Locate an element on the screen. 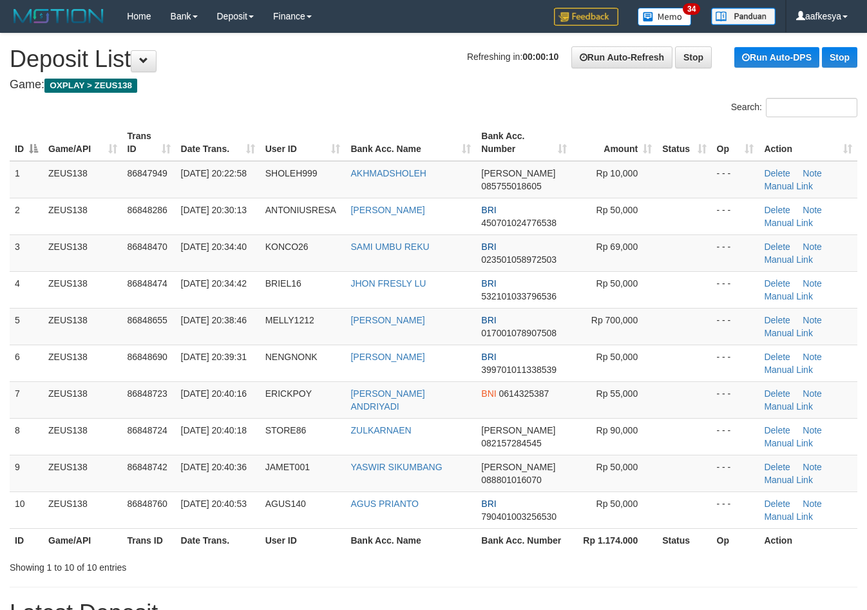 The height and width of the screenshot is (610, 867). span: Rp 55,000 is located at coordinates (617, 393).